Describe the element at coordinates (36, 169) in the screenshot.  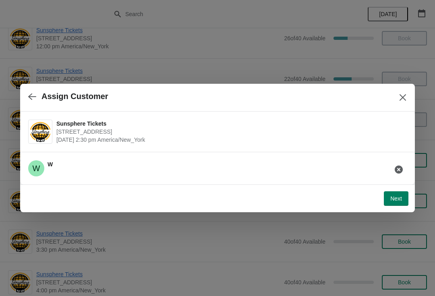
I see `text: W` at that location.